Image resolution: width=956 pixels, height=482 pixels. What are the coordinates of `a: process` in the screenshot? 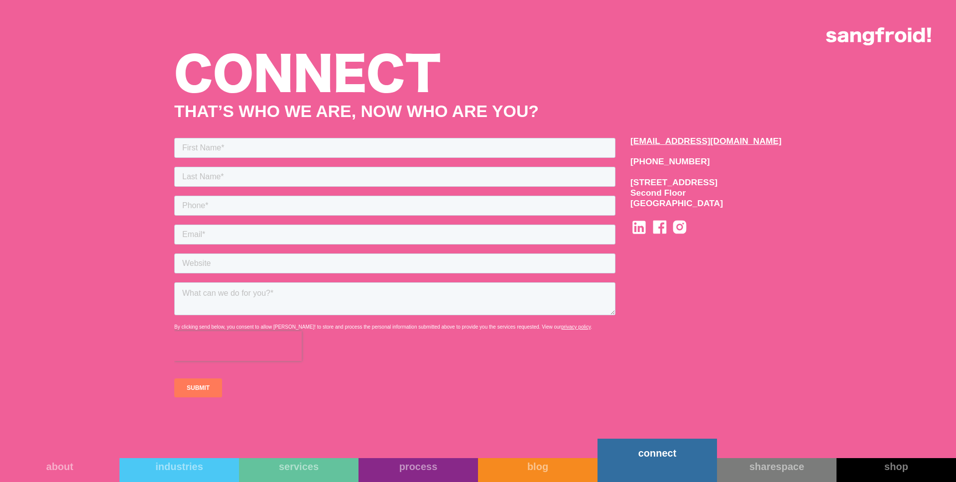 It's located at (418, 470).